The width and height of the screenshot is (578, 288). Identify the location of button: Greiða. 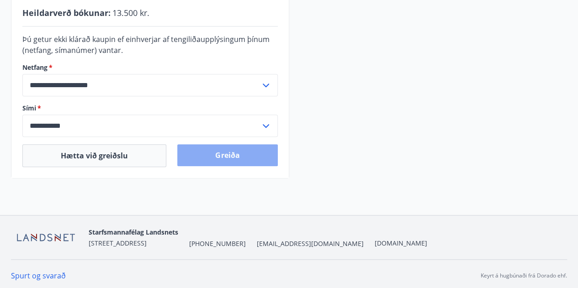
(227, 155).